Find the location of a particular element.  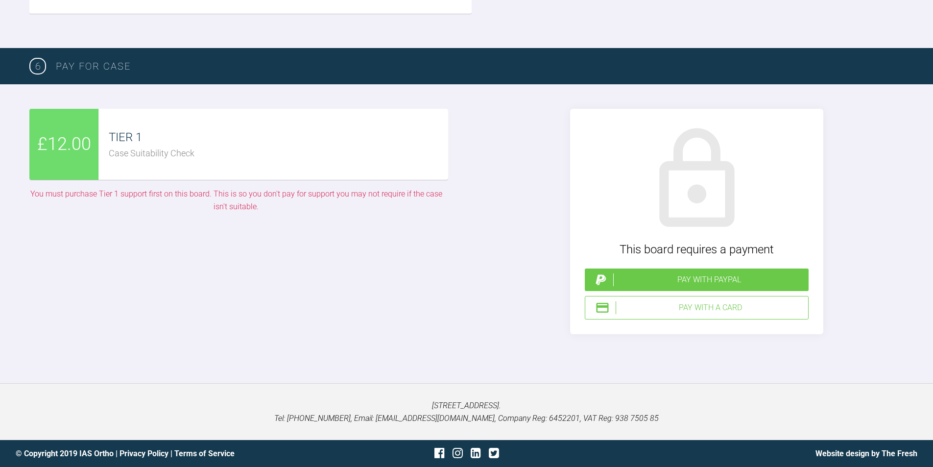

div: You must purchase Tier 1 support first on this board. This is so you don't pay for support you ma... is located at coordinates (236, 200).